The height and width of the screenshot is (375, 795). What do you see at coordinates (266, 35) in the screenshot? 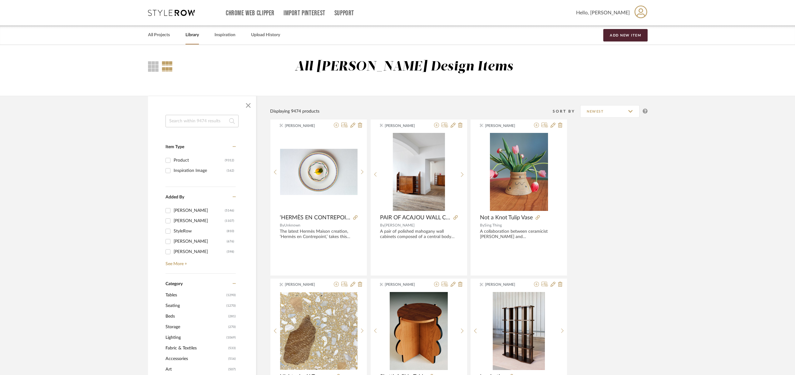
I see `a: Upload History` at bounding box center [266, 35].